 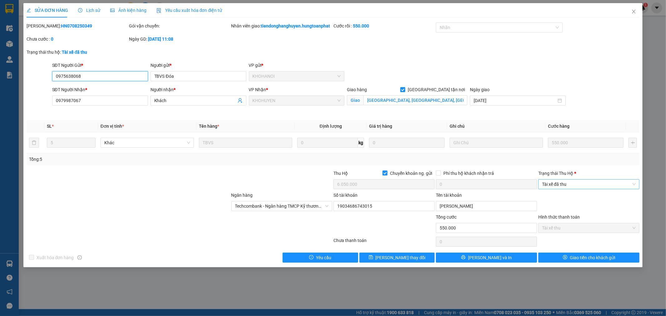 What do you see at coordinates (559, 126) in the screenshot?
I see `span: Cước hàng` at bounding box center [559, 126].